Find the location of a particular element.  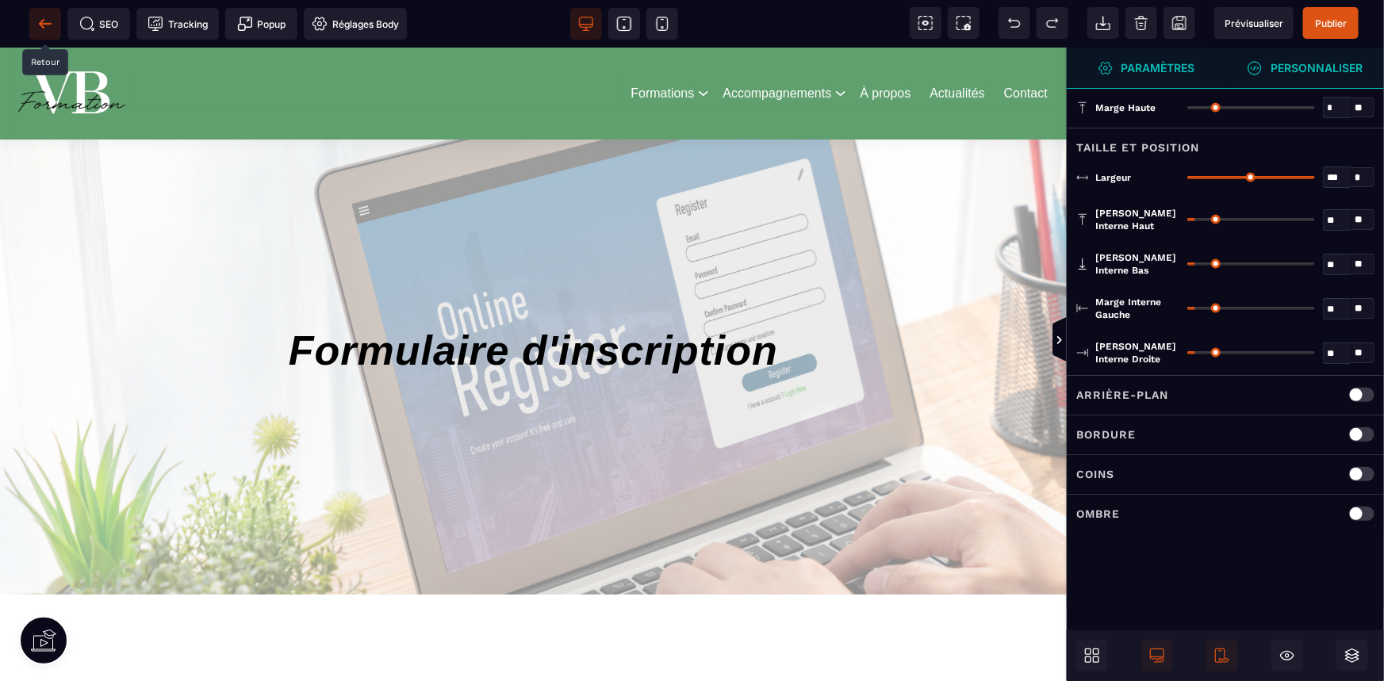

span: Voir bureau is located at coordinates (586, 24).